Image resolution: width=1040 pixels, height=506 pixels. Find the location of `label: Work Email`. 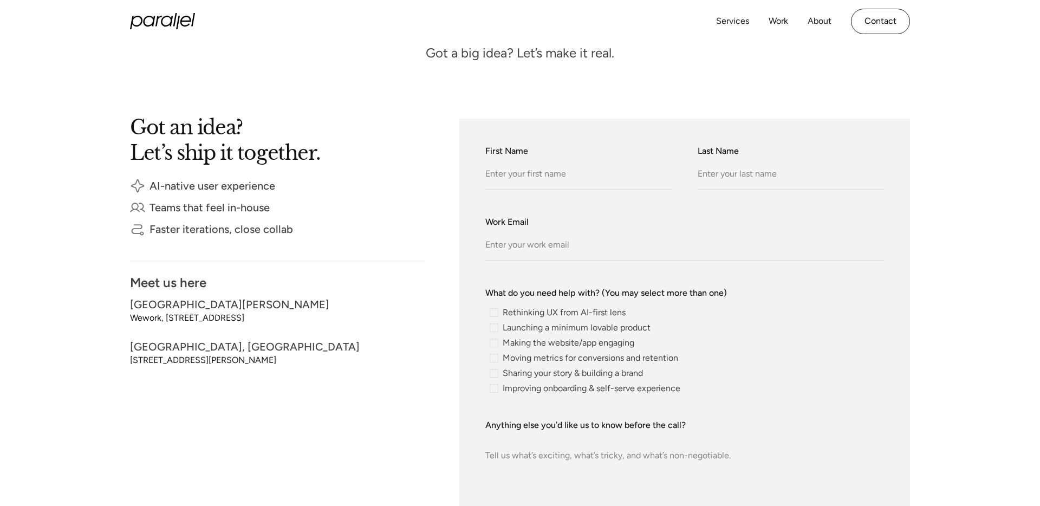

label: Work Email is located at coordinates (685, 222).